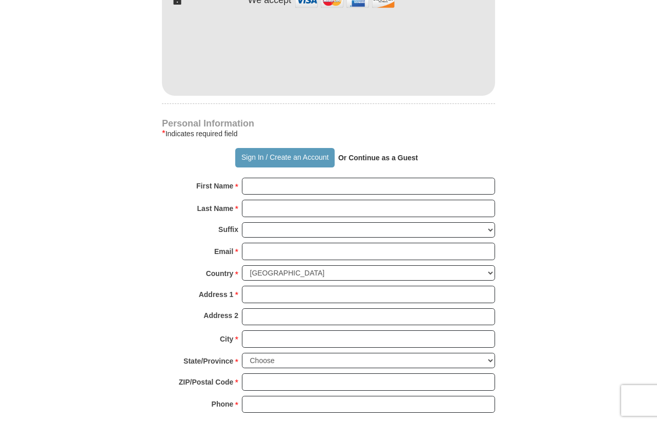 This screenshot has height=423, width=657. I want to click on strong: Or Continue as a Guest, so click(378, 158).